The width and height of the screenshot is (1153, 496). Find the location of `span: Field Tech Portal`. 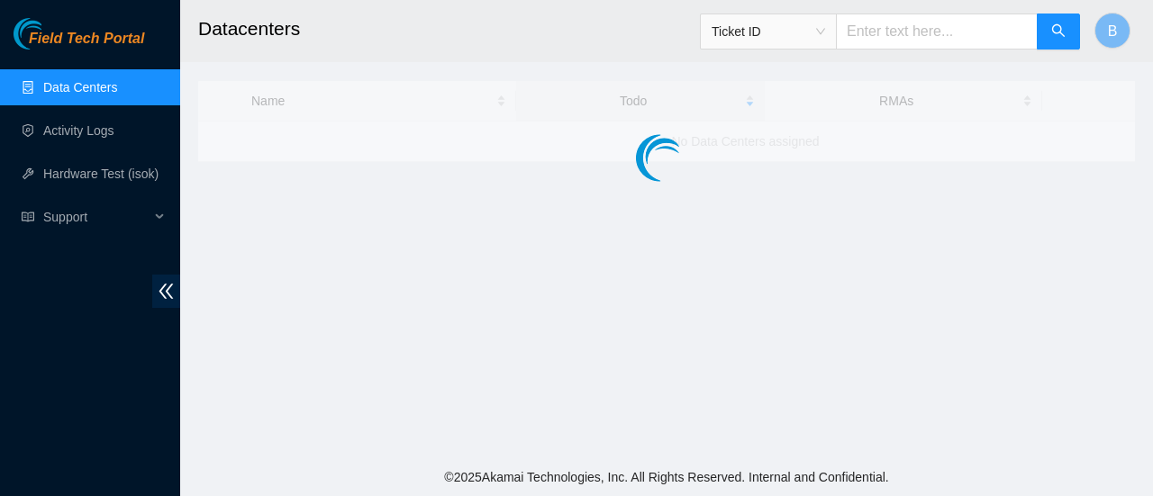

span: Field Tech Portal is located at coordinates (86, 39).